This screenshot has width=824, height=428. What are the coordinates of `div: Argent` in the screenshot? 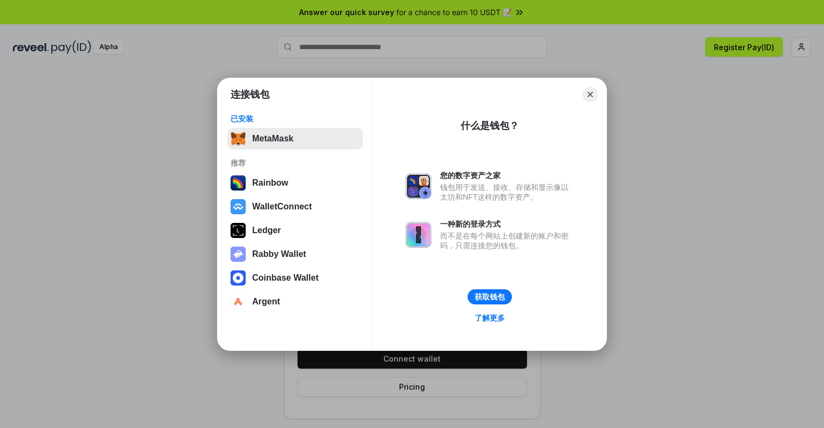 It's located at (266, 302).